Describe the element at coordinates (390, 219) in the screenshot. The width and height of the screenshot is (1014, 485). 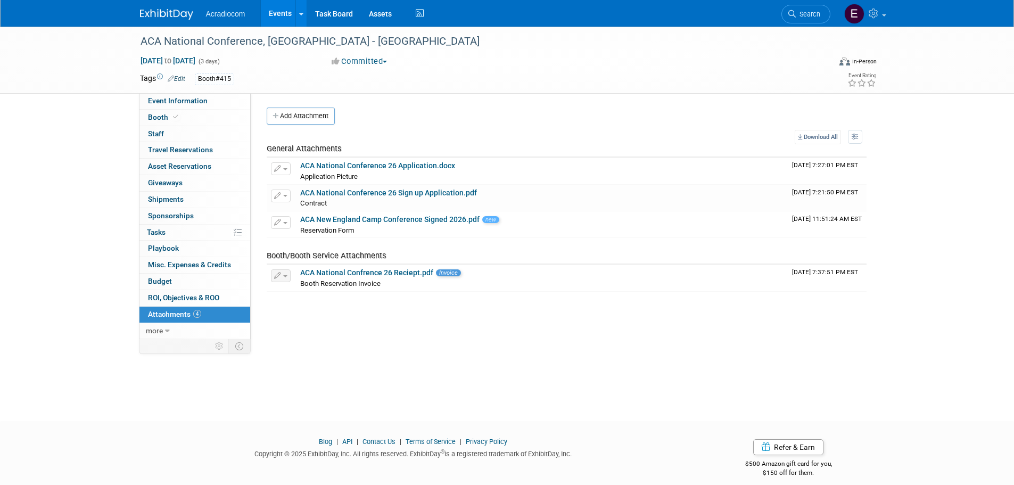
I see `a: ACA New England Camp Conference Signed 2026.pdf` at that location.